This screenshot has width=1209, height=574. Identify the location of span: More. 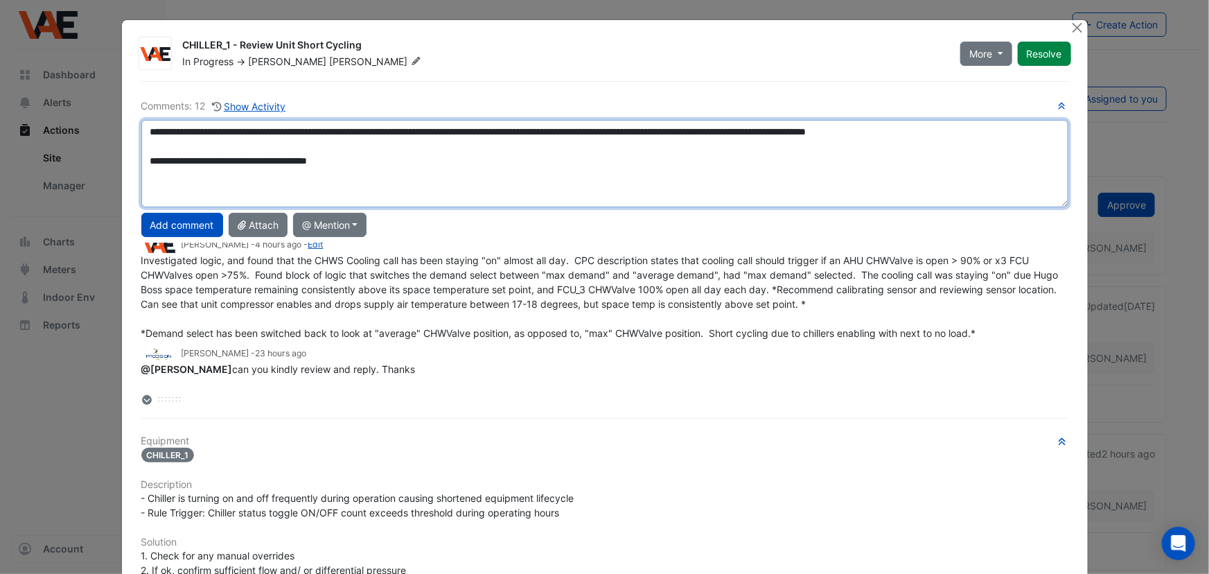
(981, 53).